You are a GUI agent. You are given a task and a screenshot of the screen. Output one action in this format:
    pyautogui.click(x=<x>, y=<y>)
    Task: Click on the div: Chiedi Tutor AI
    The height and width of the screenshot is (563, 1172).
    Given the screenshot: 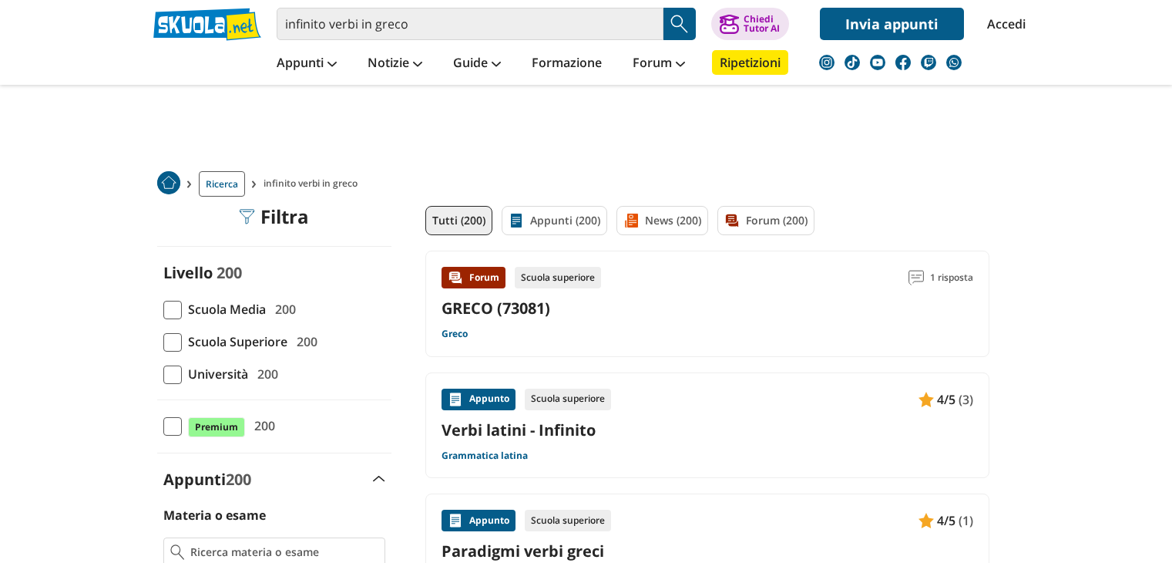 What is the action you would take?
    pyautogui.click(x=762, y=24)
    